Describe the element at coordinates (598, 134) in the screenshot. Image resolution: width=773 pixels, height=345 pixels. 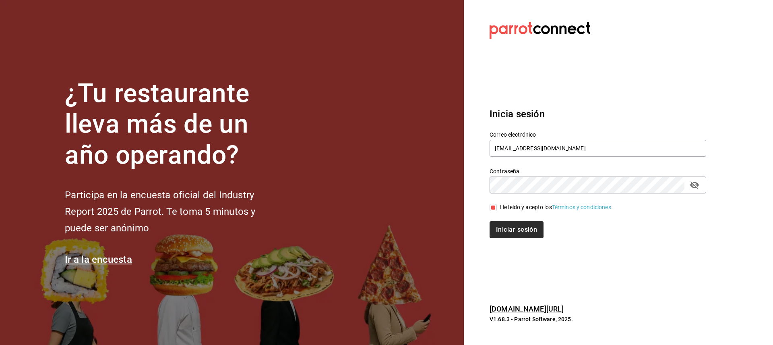
I see `label: Correo electrónico` at that location.